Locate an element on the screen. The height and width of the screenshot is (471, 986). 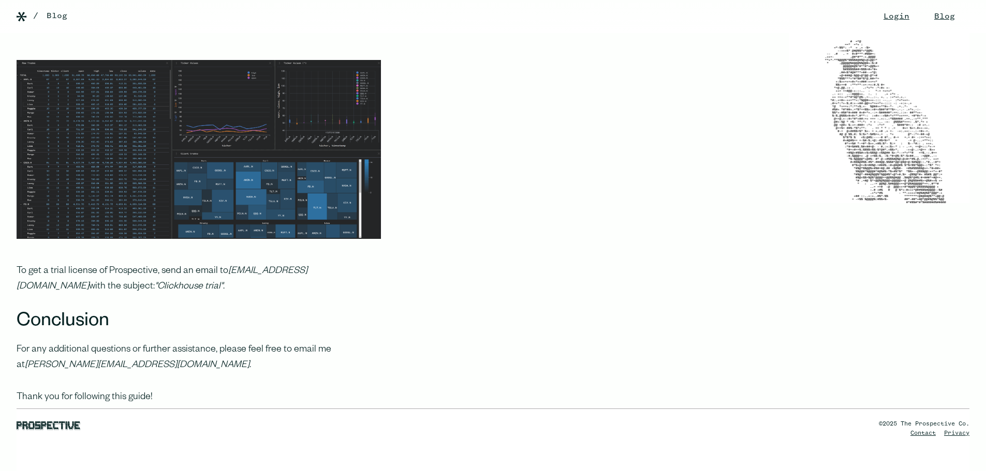
h2: Conclusion is located at coordinates (199, 323).